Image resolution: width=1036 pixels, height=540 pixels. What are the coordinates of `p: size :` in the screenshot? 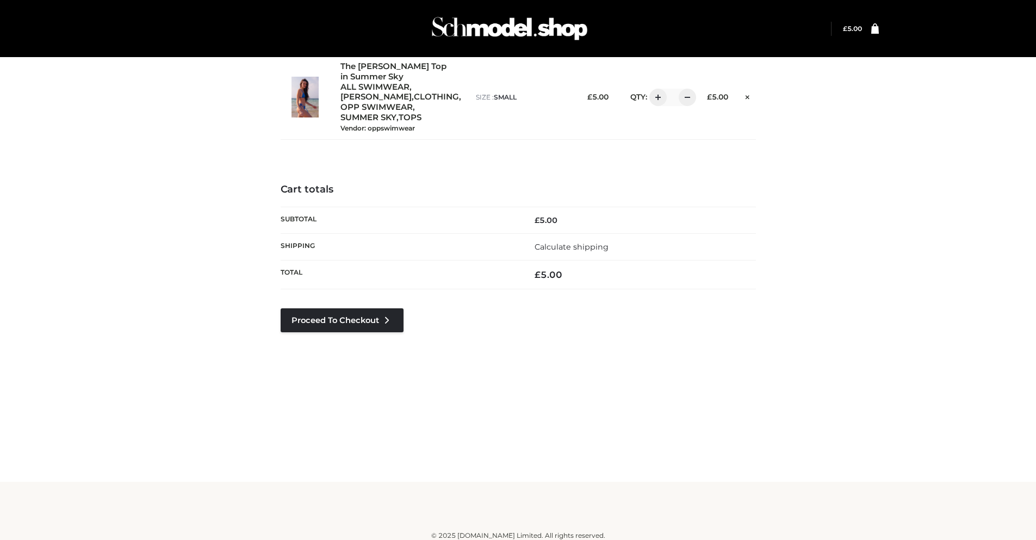 It's located at (522, 97).